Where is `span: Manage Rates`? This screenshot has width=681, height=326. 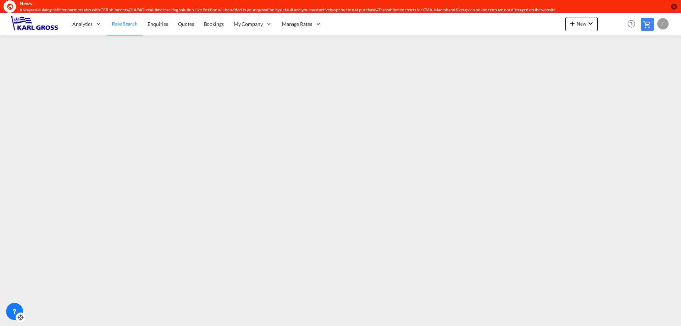
span: Manage Rates is located at coordinates (297, 24).